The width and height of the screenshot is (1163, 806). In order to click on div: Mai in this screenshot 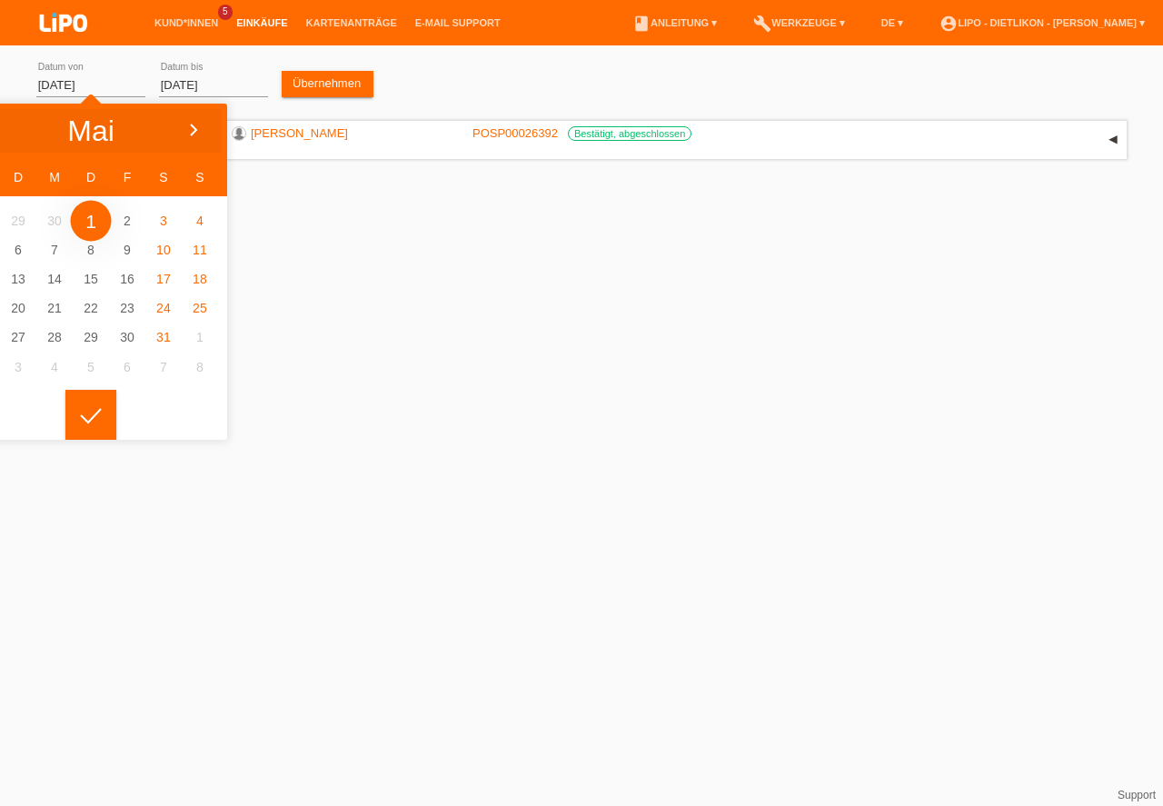, I will do `click(91, 131)`.